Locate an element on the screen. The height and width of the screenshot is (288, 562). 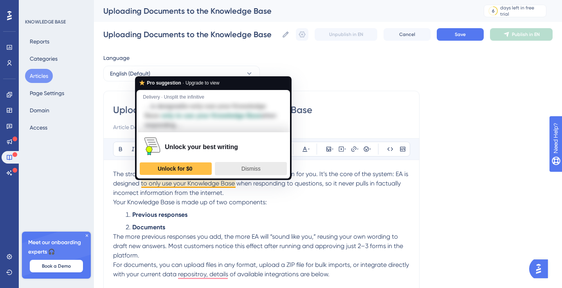
span: The more previous responses you add, the more EA will “sound like you,” reusing your own wording ... is located at coordinates (259, 246).